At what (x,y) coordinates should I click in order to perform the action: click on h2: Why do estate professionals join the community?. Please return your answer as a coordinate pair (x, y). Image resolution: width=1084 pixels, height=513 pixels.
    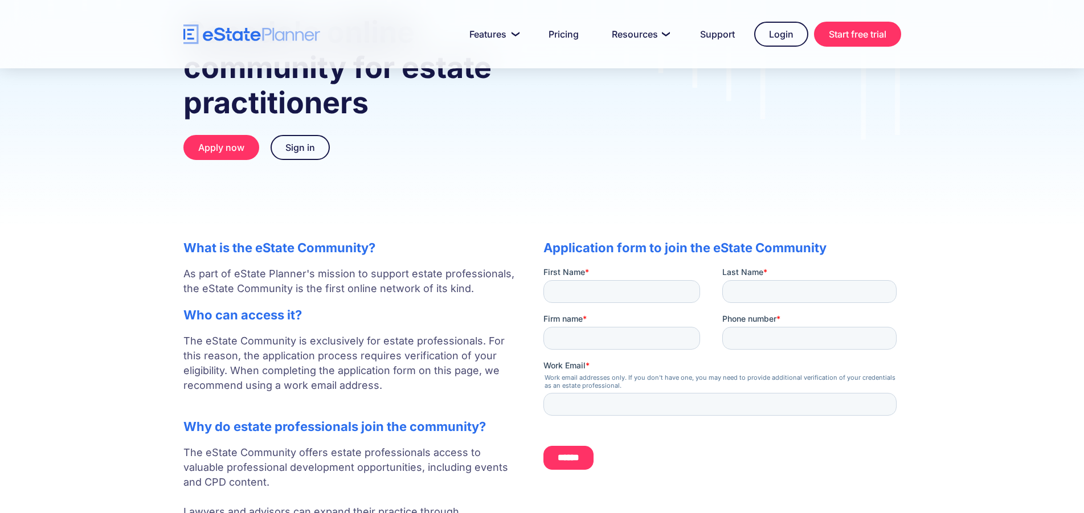
    Looking at the image, I should click on (352, 427).